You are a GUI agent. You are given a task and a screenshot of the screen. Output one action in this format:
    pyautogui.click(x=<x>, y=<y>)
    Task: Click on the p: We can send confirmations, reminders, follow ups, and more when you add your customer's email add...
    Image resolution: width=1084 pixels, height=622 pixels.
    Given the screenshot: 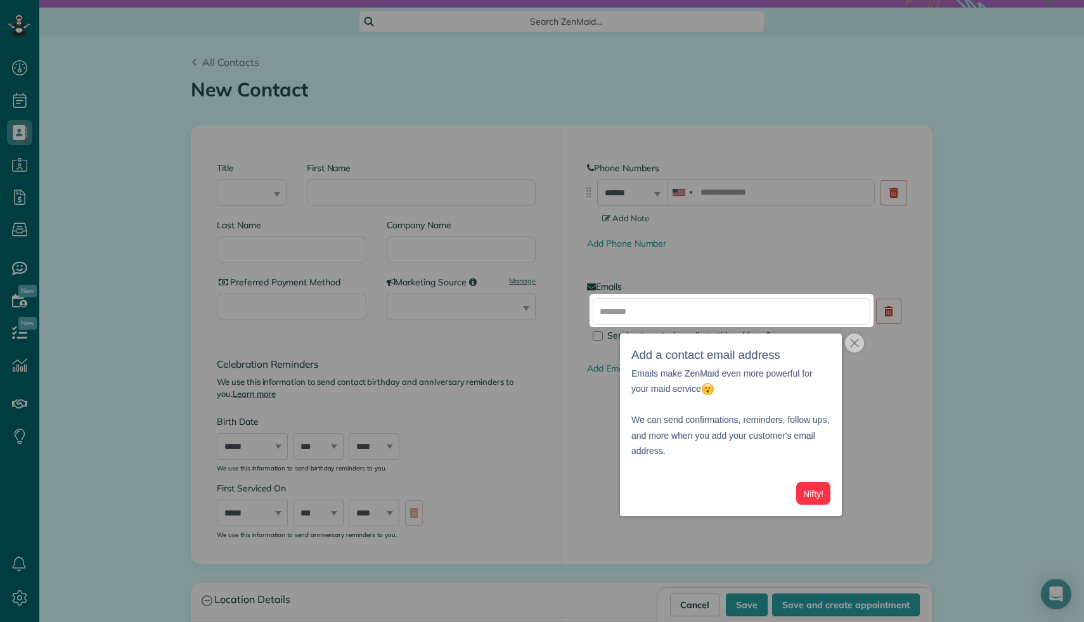 What is the action you would take?
    pyautogui.click(x=731, y=428)
    